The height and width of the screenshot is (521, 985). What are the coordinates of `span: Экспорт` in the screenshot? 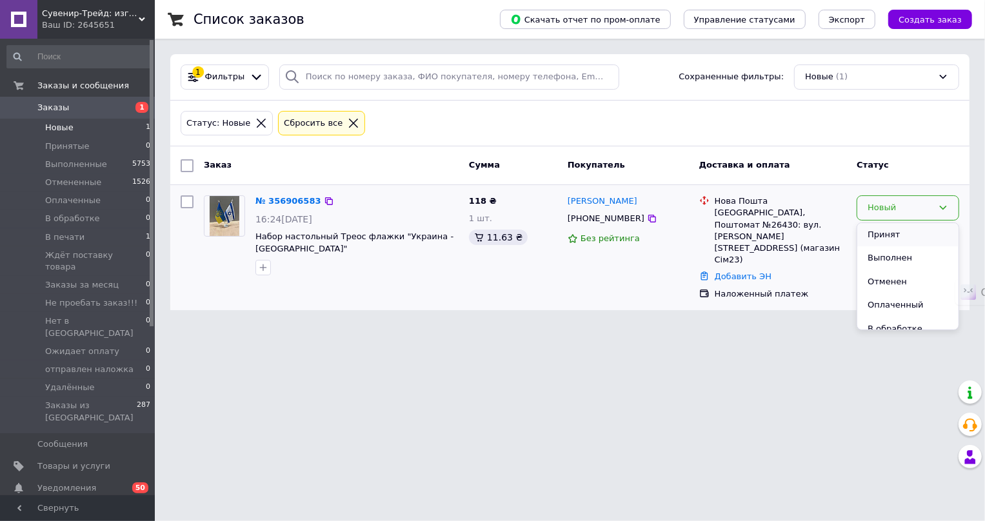 It's located at (847, 19).